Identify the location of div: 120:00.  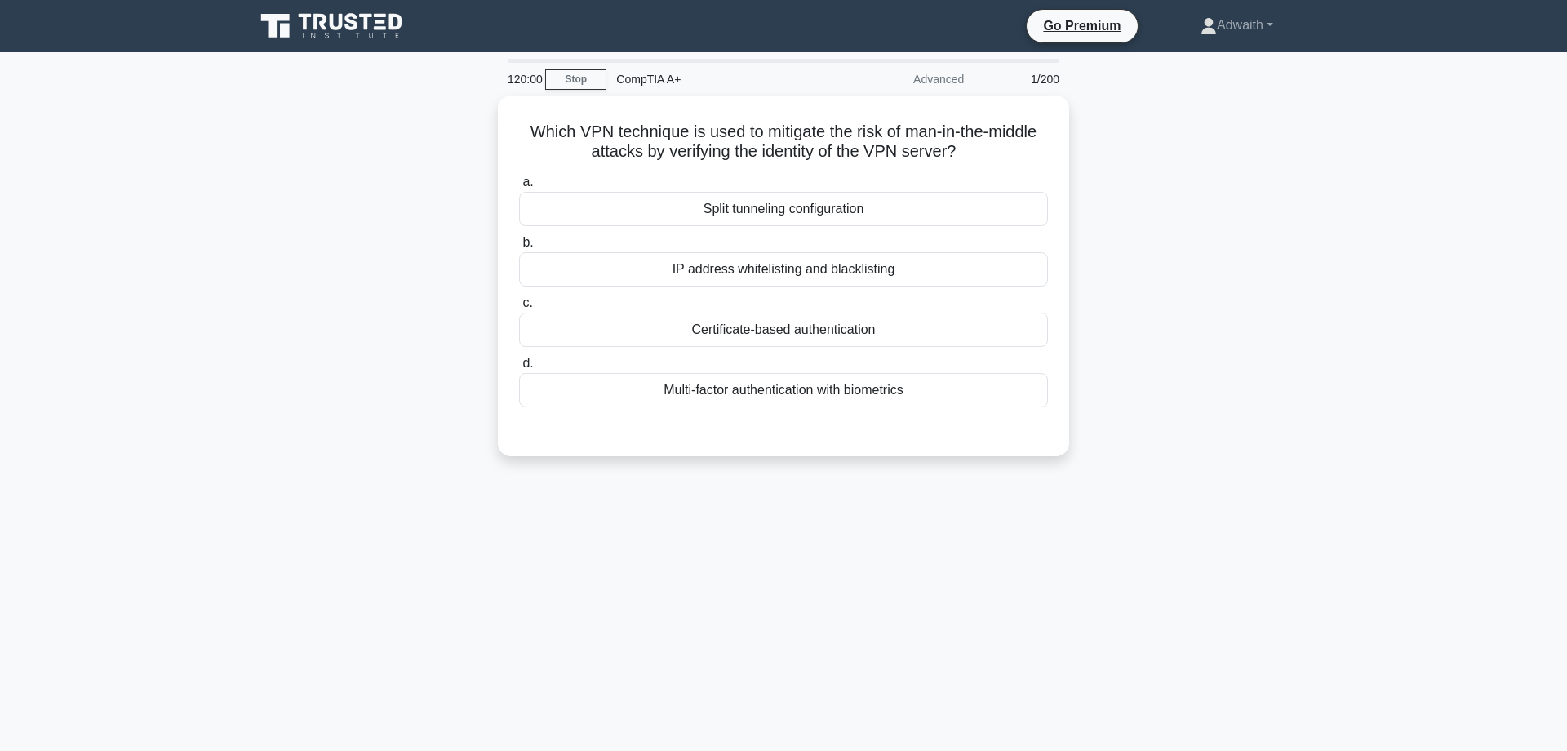
(522, 79).